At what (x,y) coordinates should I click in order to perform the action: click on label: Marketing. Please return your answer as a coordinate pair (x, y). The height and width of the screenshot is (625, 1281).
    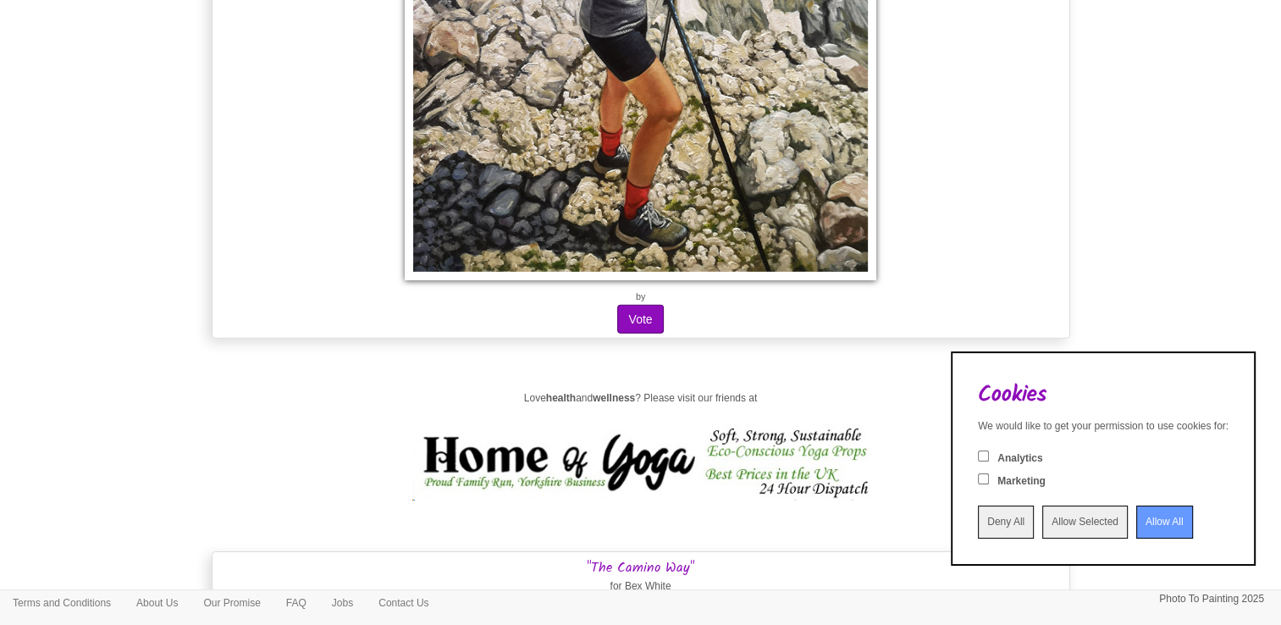
    Looking at the image, I should click on (1021, 481).